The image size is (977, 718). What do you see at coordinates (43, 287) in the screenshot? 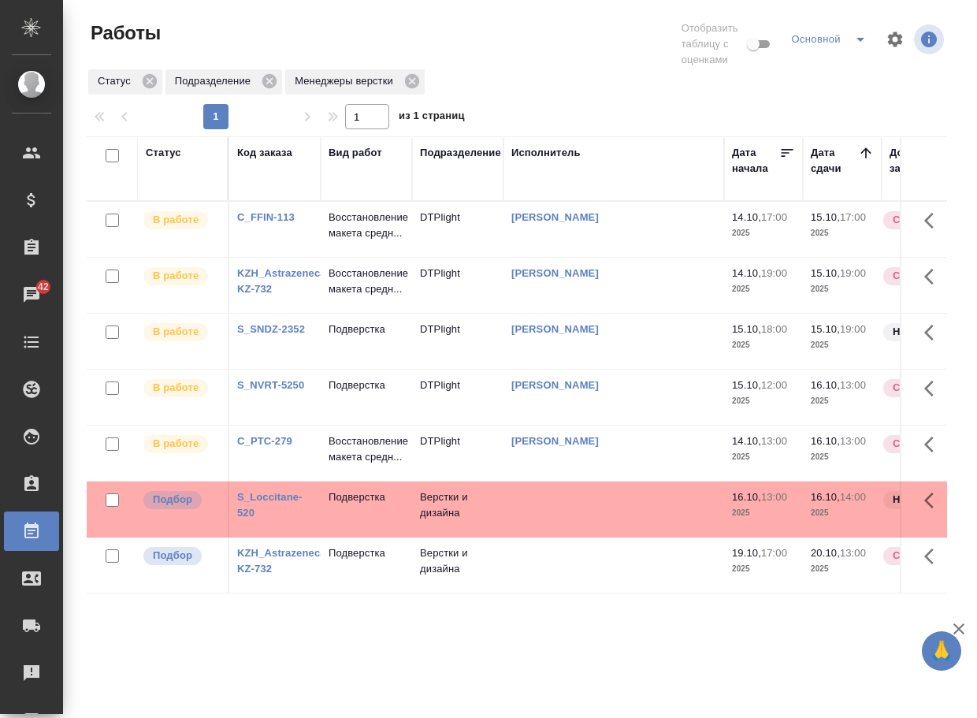
I see `span: 42` at bounding box center [43, 287].